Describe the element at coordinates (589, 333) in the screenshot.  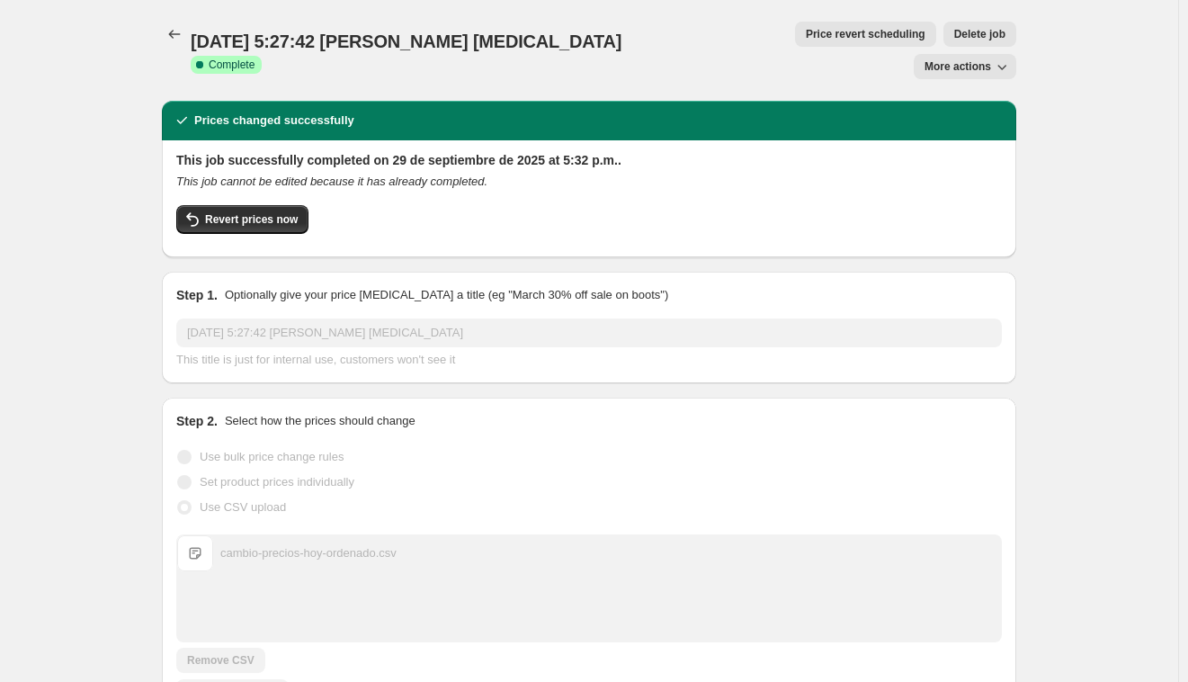
I see `input: 30% off holiday sale` at that location.